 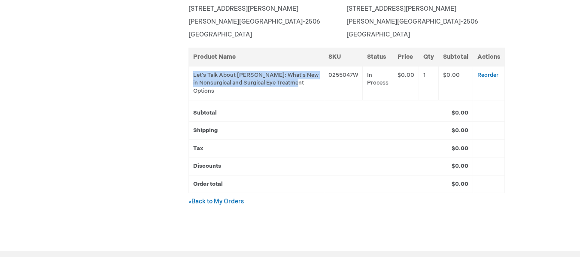 What do you see at coordinates (456, 57) in the screenshot?
I see `th: Subtotal` at bounding box center [456, 57].